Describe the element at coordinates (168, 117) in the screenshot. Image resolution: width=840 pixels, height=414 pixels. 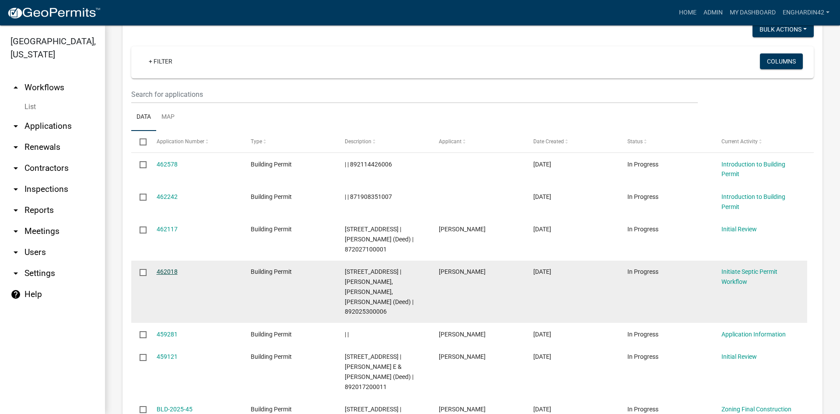
I see `a: Map` at that location.